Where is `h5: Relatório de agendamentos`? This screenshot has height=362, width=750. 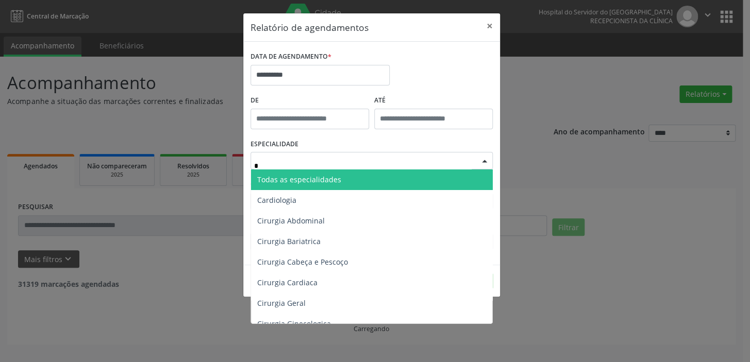
h5: Relatório de agendamentos is located at coordinates (309, 27).